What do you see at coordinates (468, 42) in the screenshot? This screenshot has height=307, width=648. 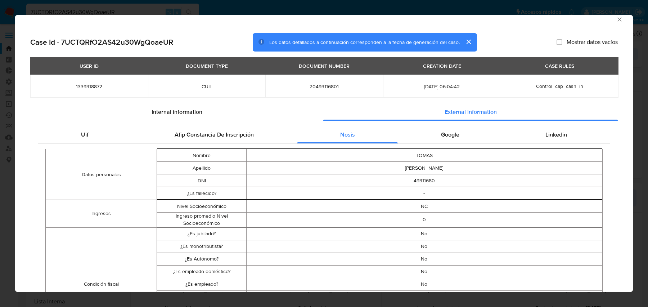 I see `button: cerrar` at bounding box center [468, 42].